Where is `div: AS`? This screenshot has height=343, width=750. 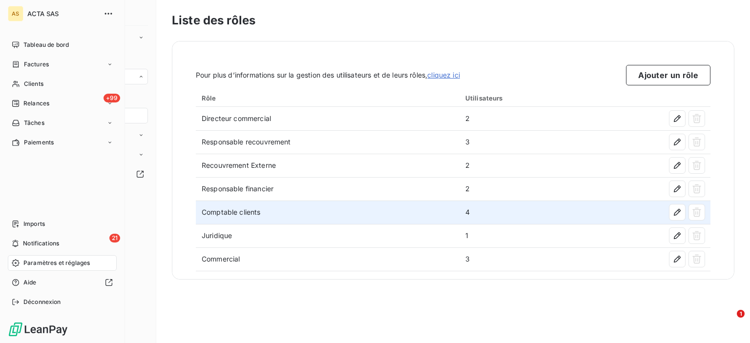 div: AS is located at coordinates (16, 14).